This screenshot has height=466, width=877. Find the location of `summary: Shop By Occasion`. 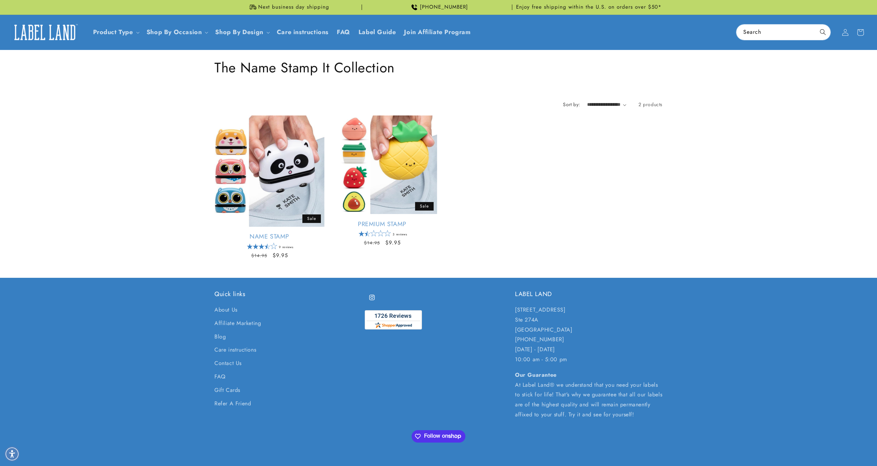

summary: Shop By Occasion is located at coordinates (177, 32).